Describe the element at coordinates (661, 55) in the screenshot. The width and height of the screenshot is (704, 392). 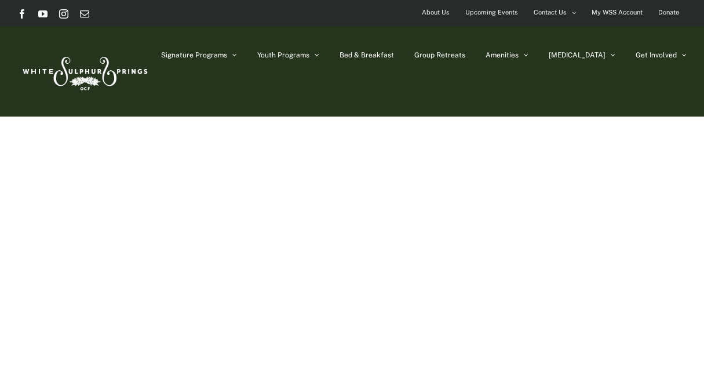
I see `a: Get Involved` at that location.